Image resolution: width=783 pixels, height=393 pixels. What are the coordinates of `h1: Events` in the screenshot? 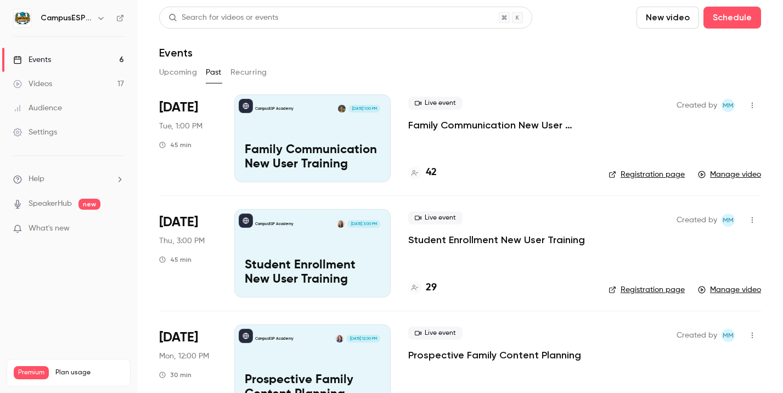 It's located at (175, 53).